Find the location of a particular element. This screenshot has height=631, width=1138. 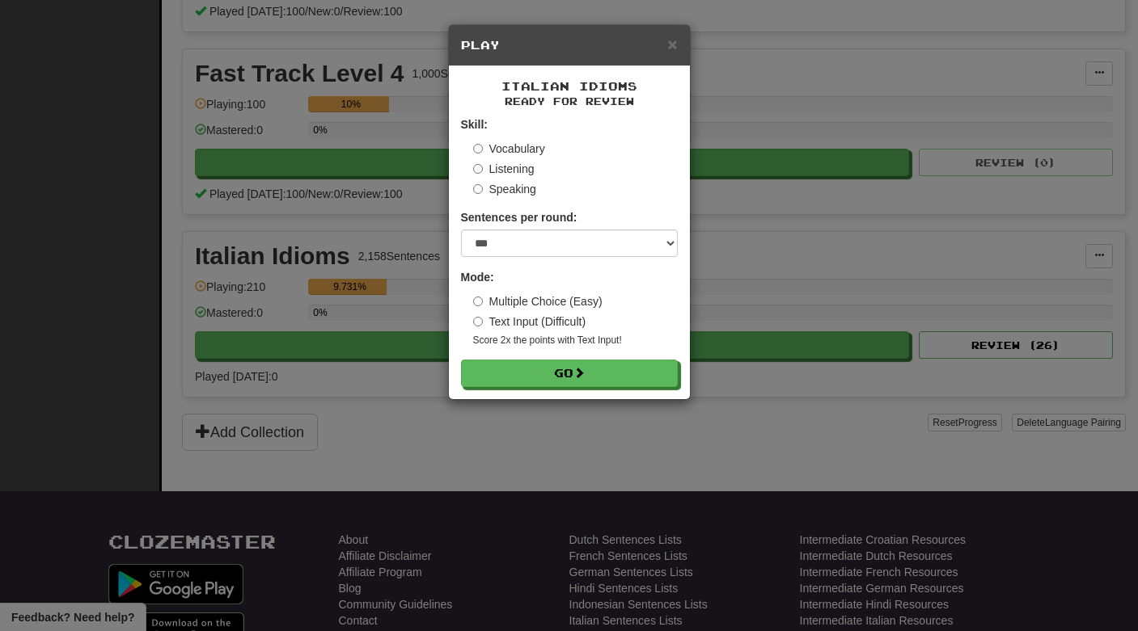

span: Italian Idioms is located at coordinates (569, 86).